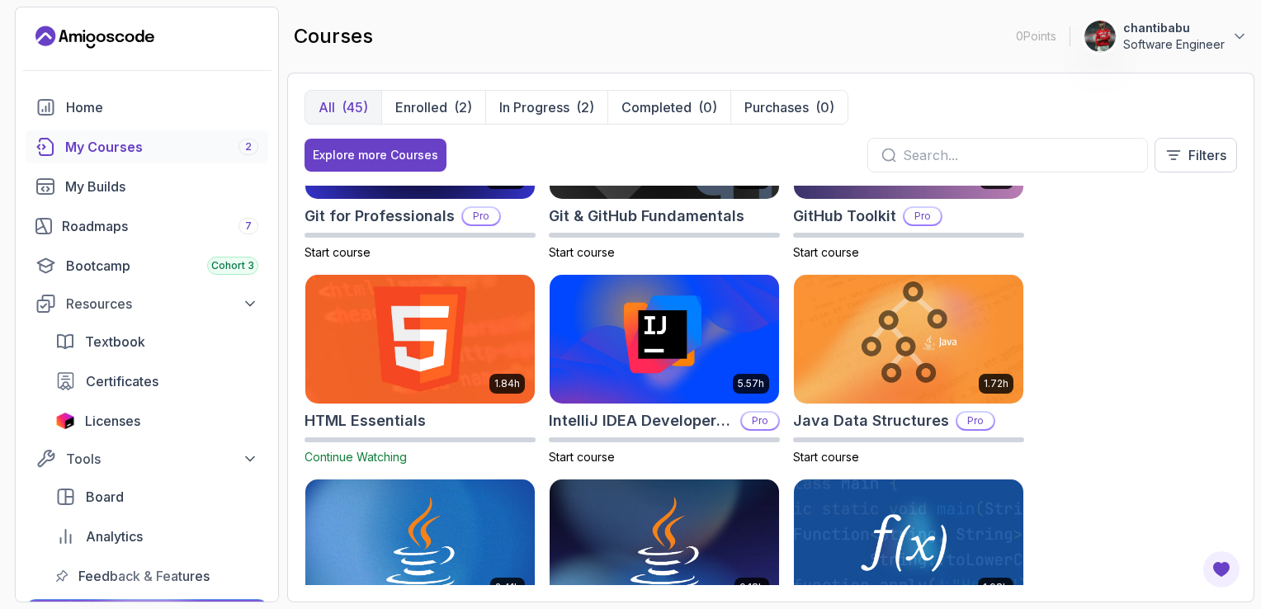 The height and width of the screenshot is (609, 1261). Describe the element at coordinates (507, 384) in the screenshot. I see `p: 1.84h` at that location.